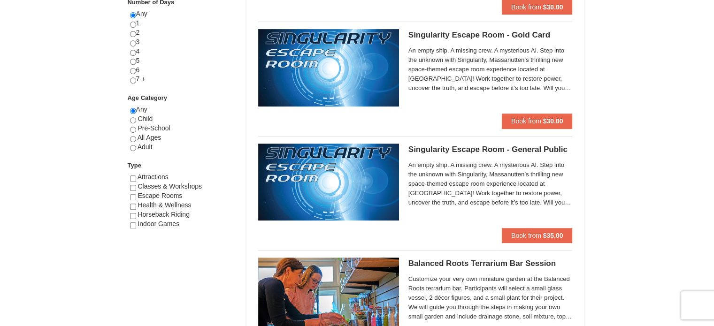 The height and width of the screenshot is (326, 714). I want to click on span: Classes & Workshops, so click(169, 186).